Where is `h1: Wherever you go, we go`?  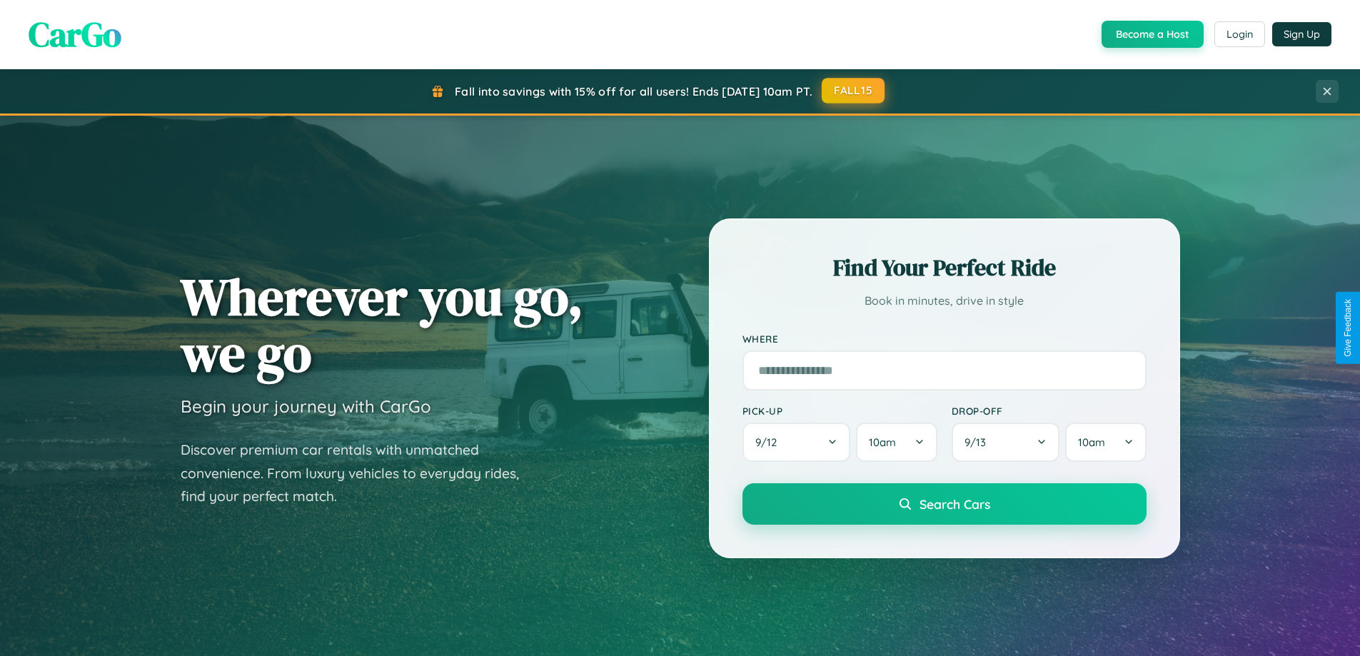 h1: Wherever you go, we go is located at coordinates (382, 325).